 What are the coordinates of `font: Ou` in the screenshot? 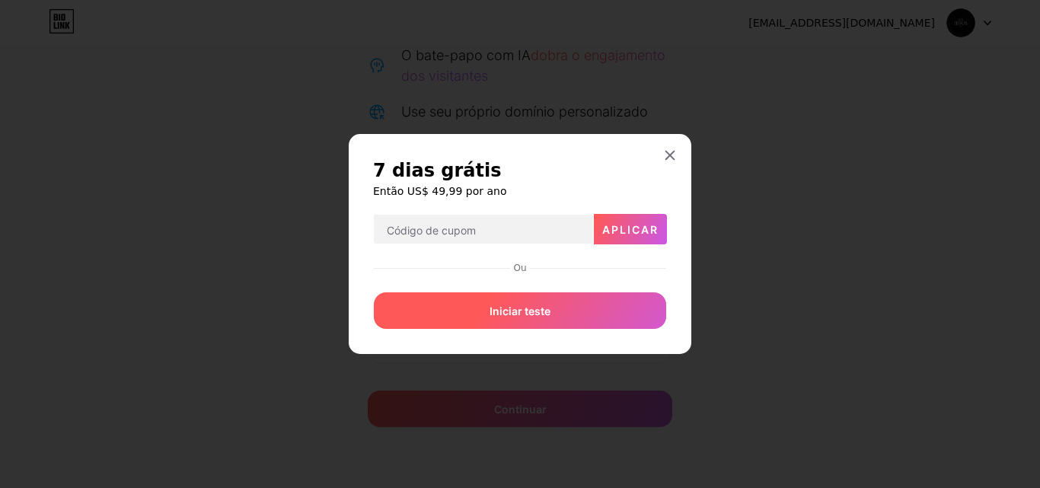 It's located at (519, 268).